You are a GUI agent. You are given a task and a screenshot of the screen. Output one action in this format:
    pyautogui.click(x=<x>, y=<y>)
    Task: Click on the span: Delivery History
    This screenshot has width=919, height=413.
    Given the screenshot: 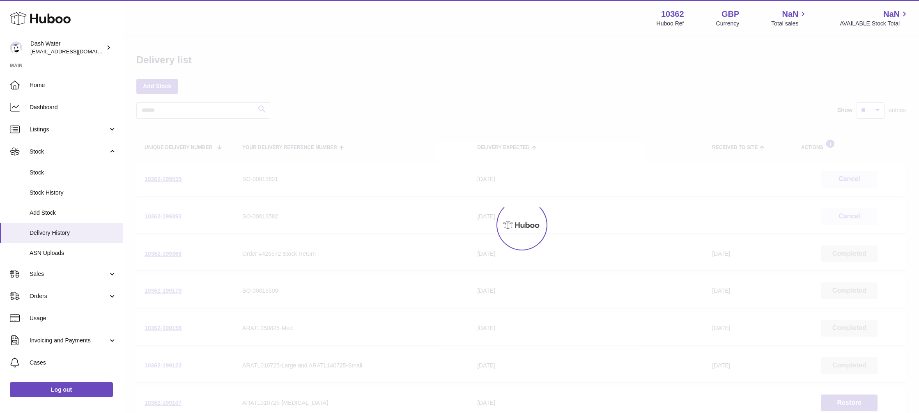 What is the action you would take?
    pyautogui.click(x=73, y=233)
    